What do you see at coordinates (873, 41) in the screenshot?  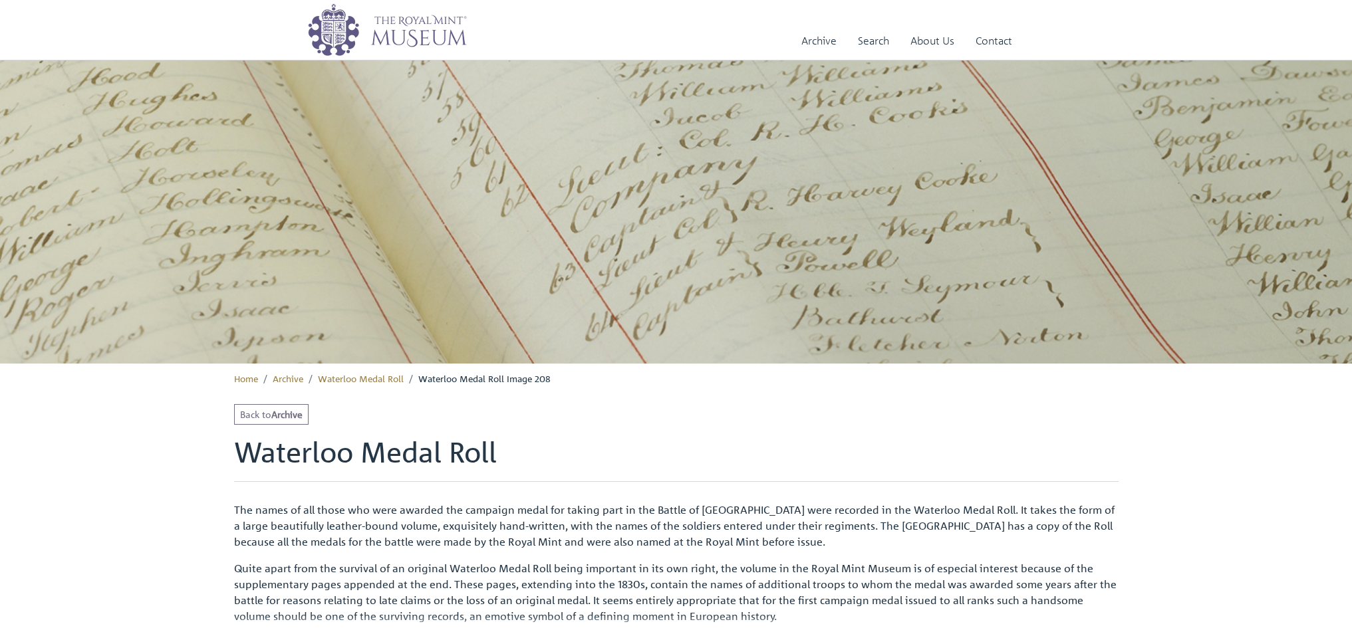 I see `a: Search` at bounding box center [873, 41].